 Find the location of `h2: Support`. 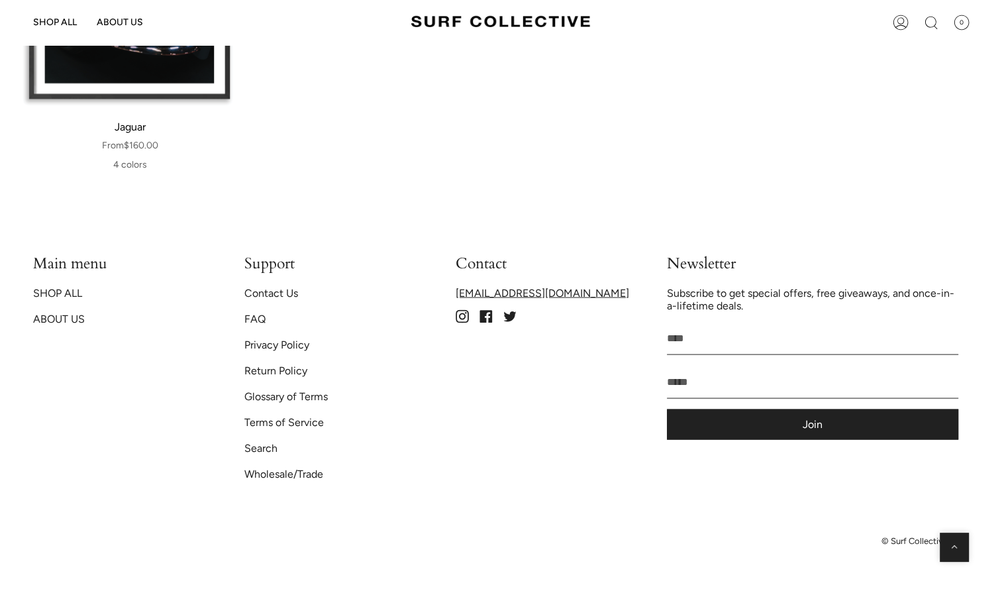

h2: Support is located at coordinates (333, 266).